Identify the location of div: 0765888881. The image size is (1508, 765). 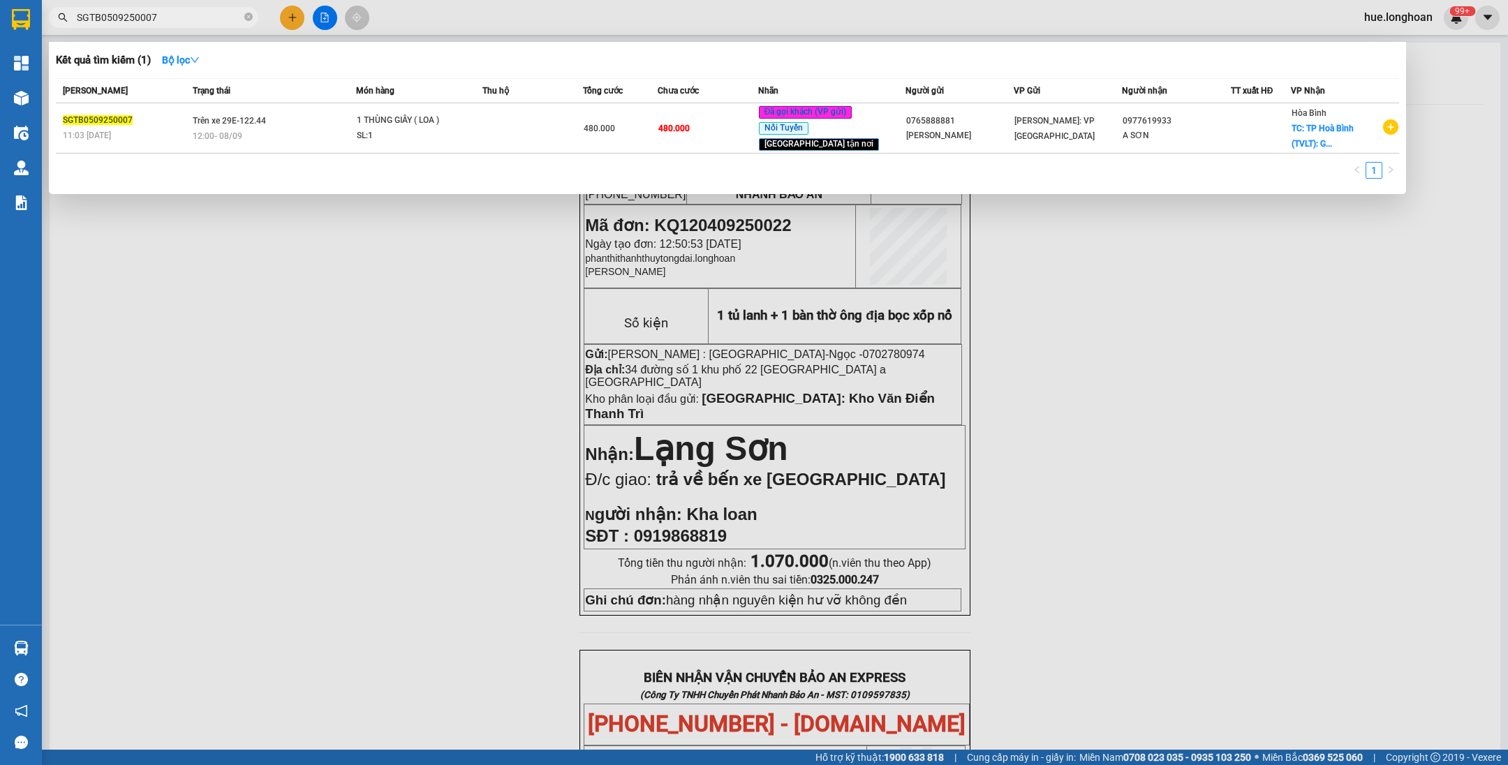
(959, 121).